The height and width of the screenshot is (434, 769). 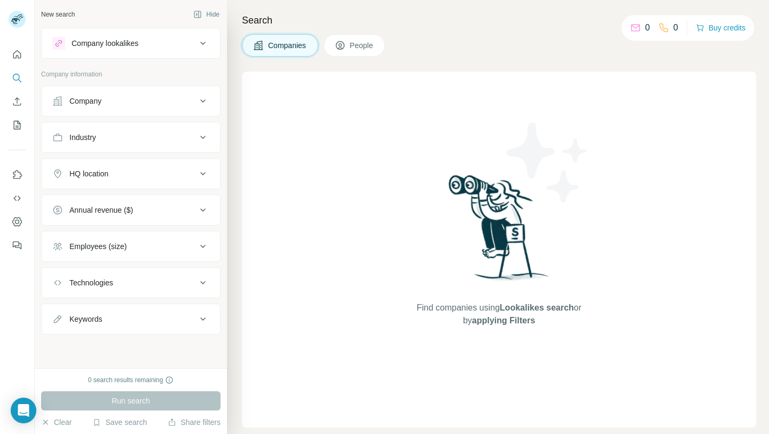 I want to click on button: Feedback, so click(x=17, y=245).